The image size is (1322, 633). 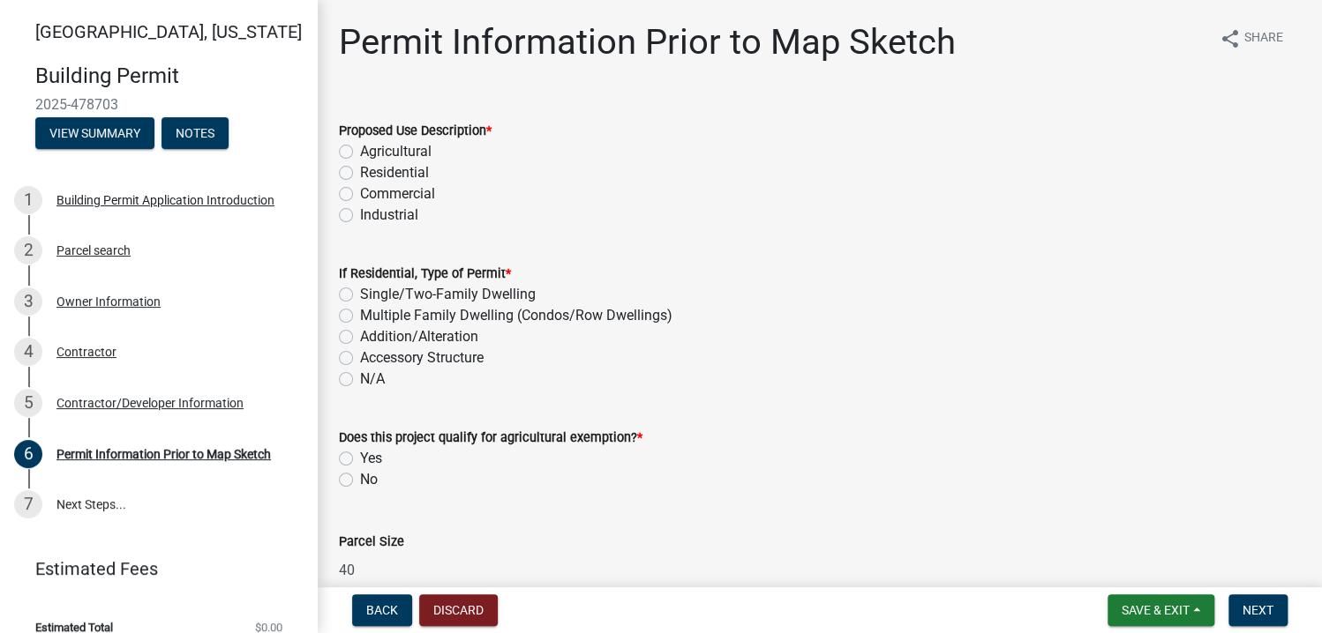 What do you see at coordinates (415, 131) in the screenshot?
I see `label: Proposed Use Description` at bounding box center [415, 131].